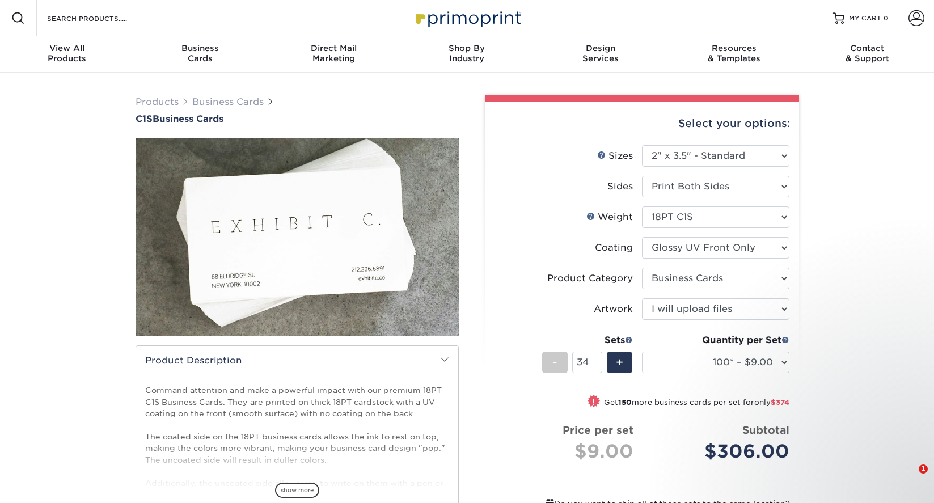 This screenshot has width=934, height=503. I want to click on span: Resources, so click(733, 48).